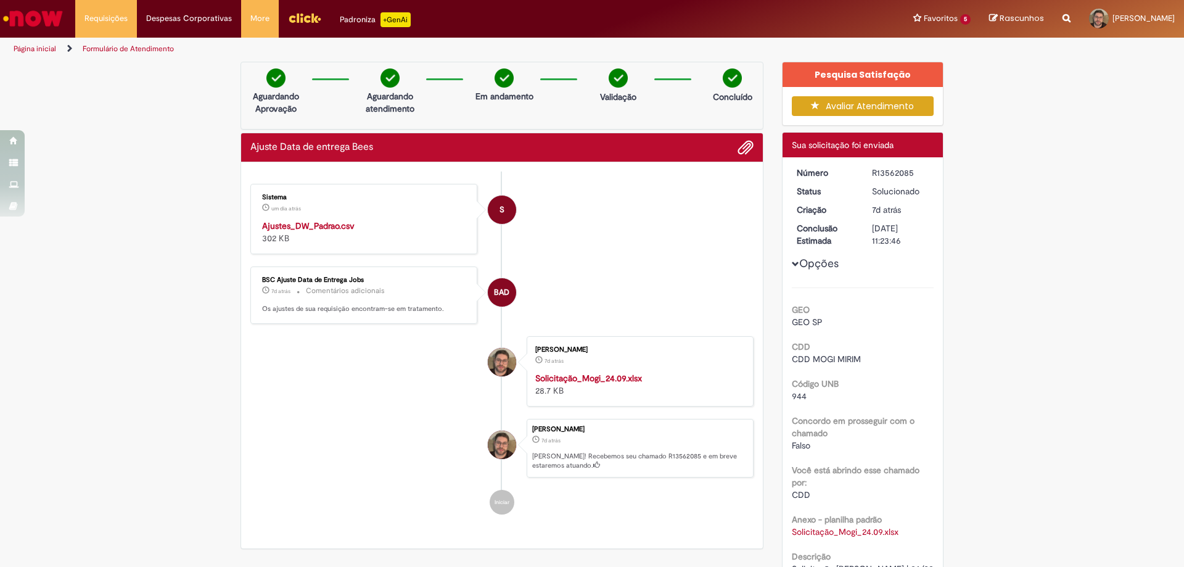  I want to click on a: Ajustes_DW_Padrao.csv, so click(308, 226).